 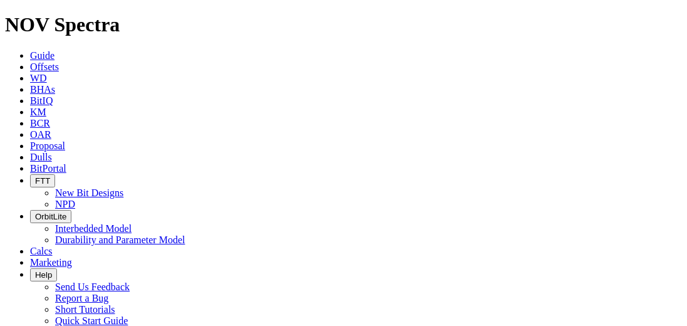 I want to click on span: Proposal, so click(x=48, y=145).